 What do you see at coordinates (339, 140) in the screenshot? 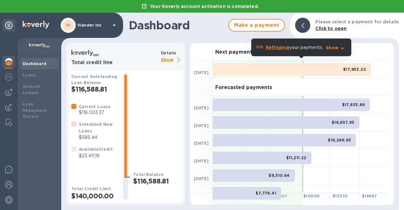
I see `b: $16,286.63` at bounding box center [339, 140].